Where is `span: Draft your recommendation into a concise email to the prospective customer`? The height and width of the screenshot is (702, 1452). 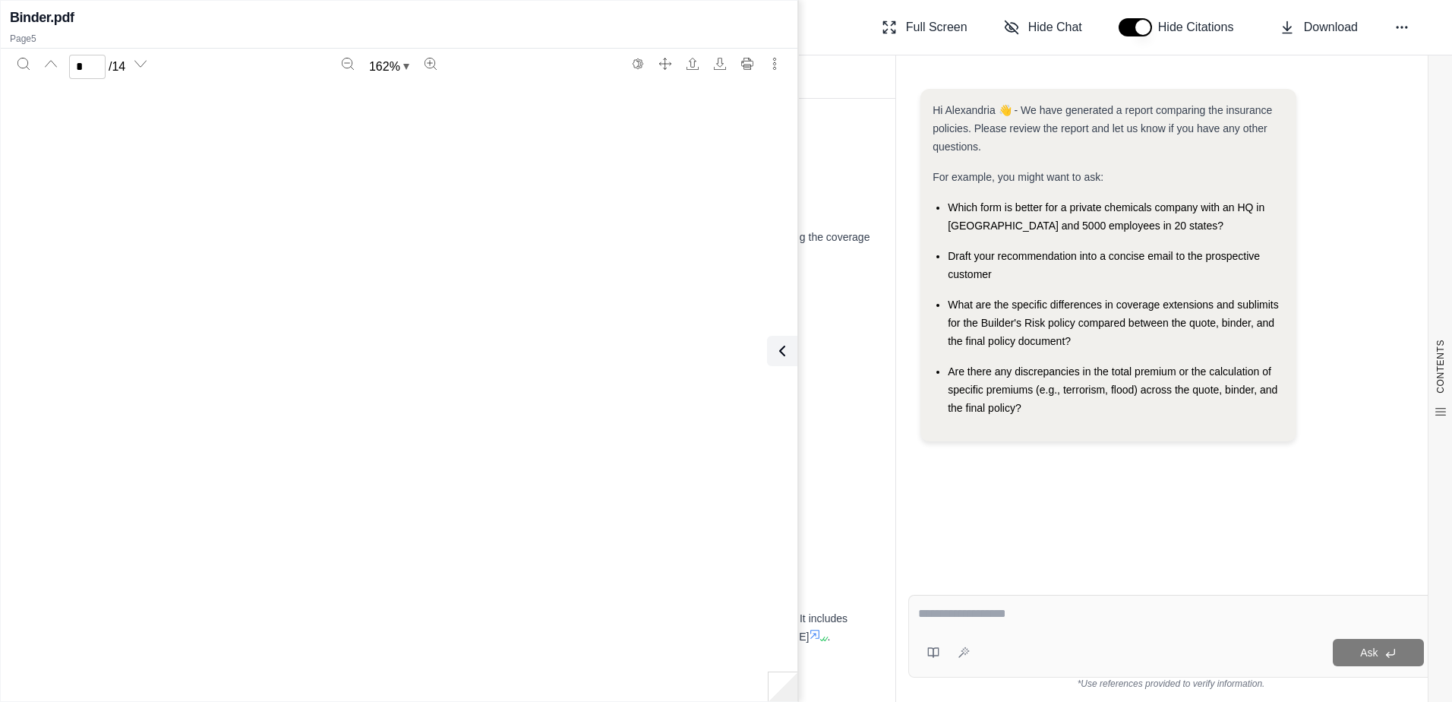
span: Draft your recommendation into a concise email to the prospective customer is located at coordinates (1104, 265).